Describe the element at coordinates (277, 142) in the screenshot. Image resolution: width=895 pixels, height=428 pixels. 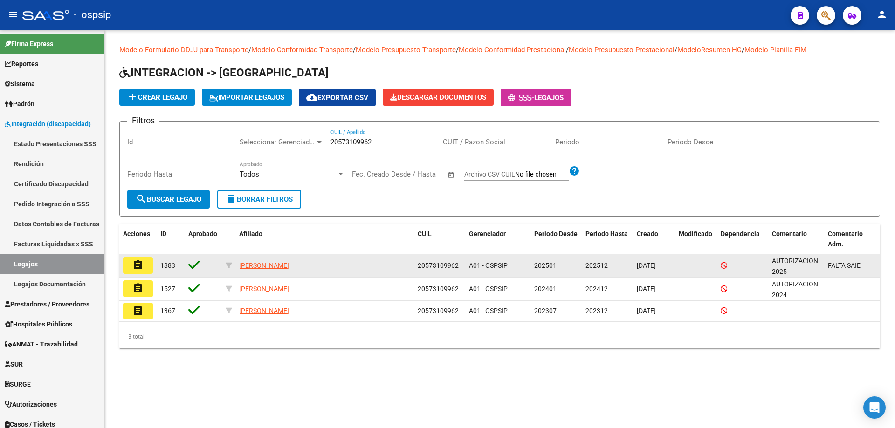
I see `span: Seleccionar Gerenciador` at that location.